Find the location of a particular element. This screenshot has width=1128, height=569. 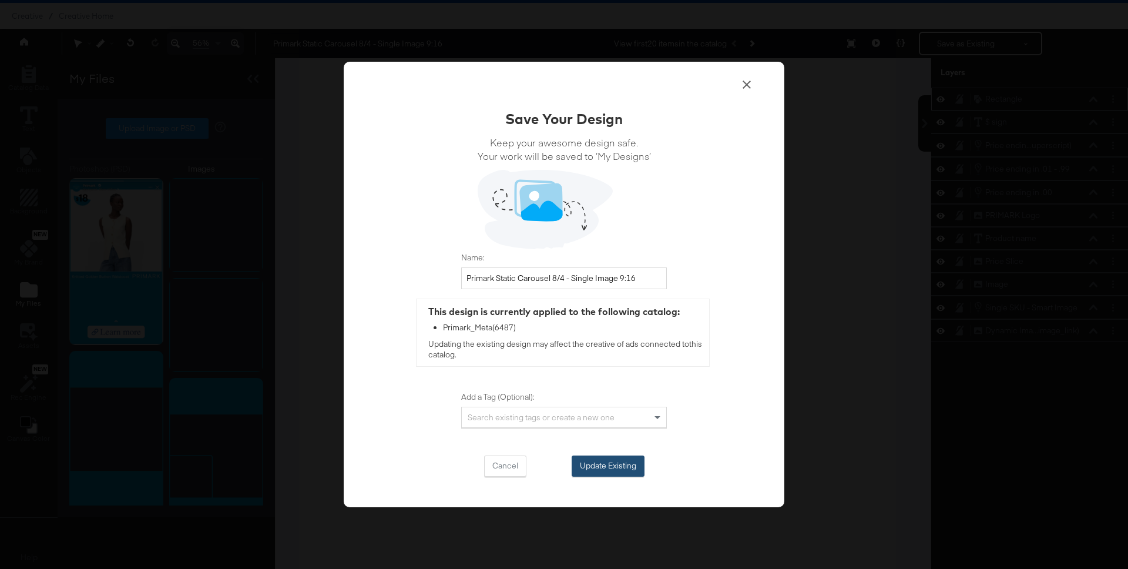

span: Your work will be saved to ‘My Designs’ is located at coordinates (564, 156).